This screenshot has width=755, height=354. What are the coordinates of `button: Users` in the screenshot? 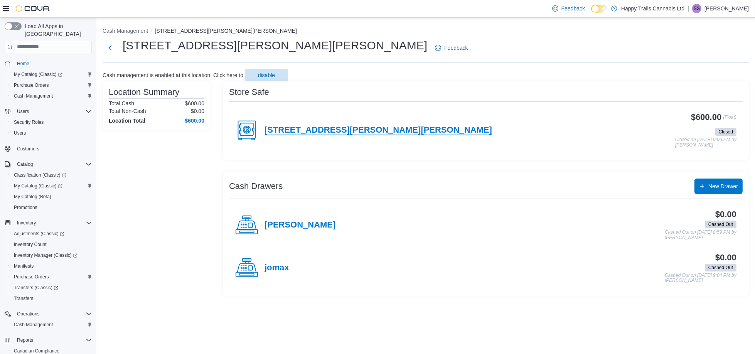 It's located at (48, 112).